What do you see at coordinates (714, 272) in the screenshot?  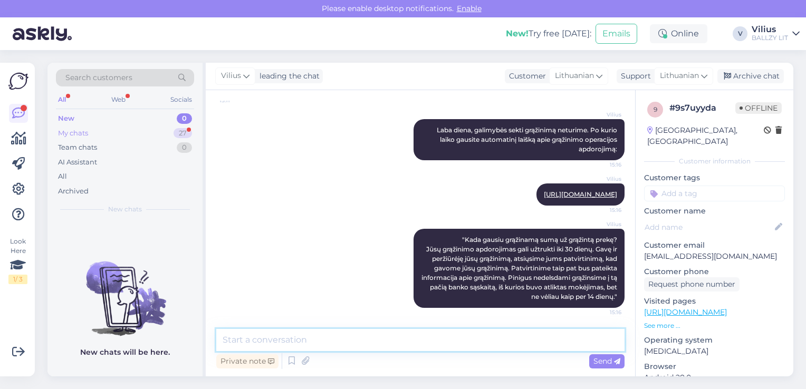 I see `p: Customer phone` at bounding box center [714, 272].